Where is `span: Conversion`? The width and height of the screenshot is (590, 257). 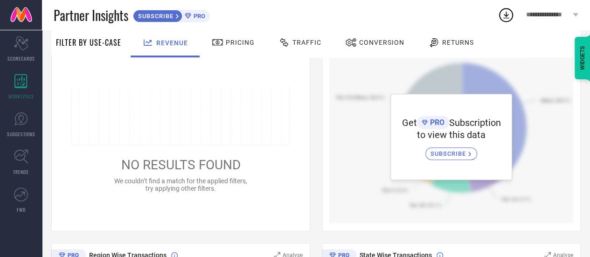
span: Conversion is located at coordinates (381, 42).